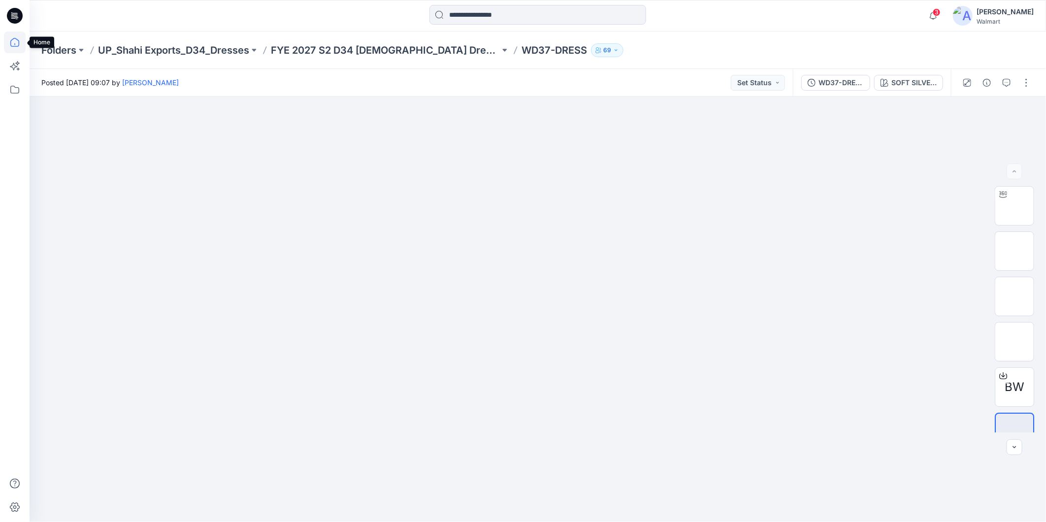 This screenshot has width=1046, height=522. Describe the element at coordinates (59, 50) in the screenshot. I see `a: Folders` at that location.